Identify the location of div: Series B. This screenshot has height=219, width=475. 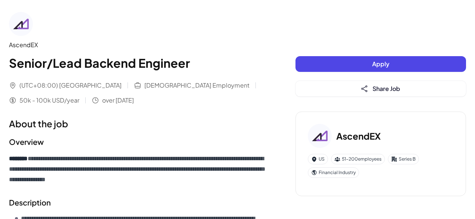
(403, 159).